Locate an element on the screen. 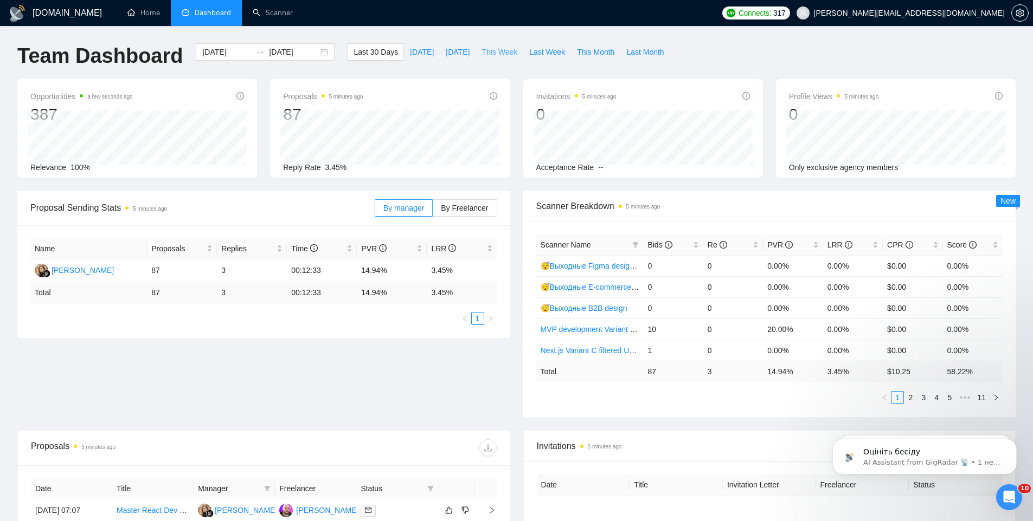  a: 2 is located at coordinates (910, 398).